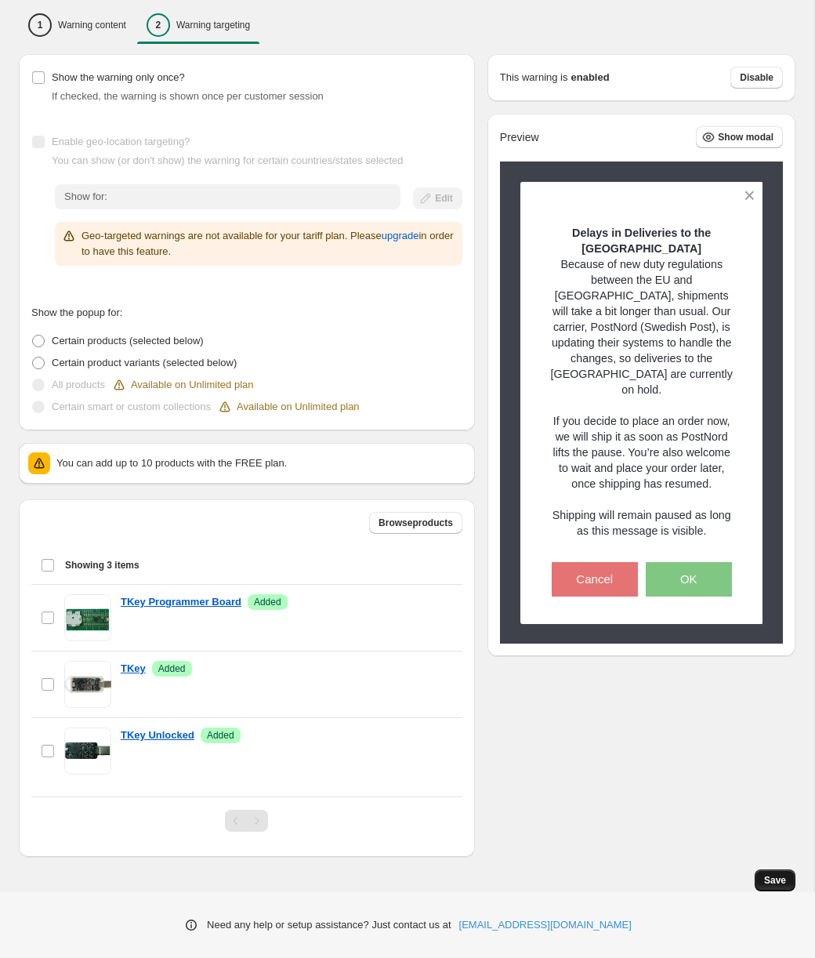 The image size is (815, 958). What do you see at coordinates (745, 137) in the screenshot?
I see `span: Show modal` at bounding box center [745, 137].